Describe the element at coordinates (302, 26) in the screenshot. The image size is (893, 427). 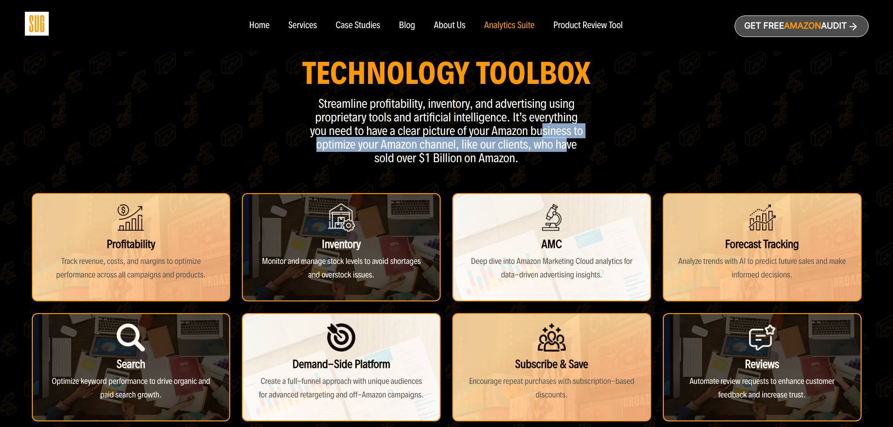
I see `div: Services` at that location.